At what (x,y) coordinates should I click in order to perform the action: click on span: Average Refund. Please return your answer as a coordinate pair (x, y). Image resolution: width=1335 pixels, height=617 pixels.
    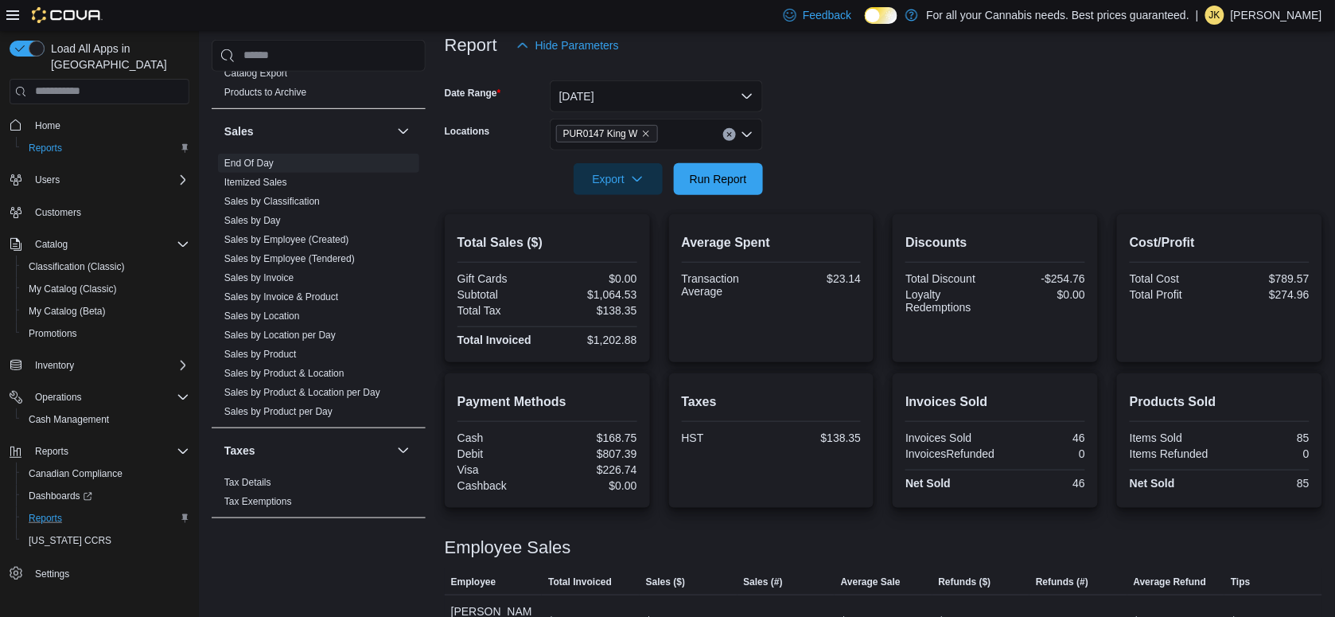
    Looking at the image, I should click on (1170, 582).